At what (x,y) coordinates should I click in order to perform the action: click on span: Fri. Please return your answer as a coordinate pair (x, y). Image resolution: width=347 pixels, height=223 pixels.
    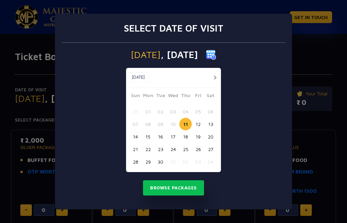
    Looking at the image, I should click on (198, 96).